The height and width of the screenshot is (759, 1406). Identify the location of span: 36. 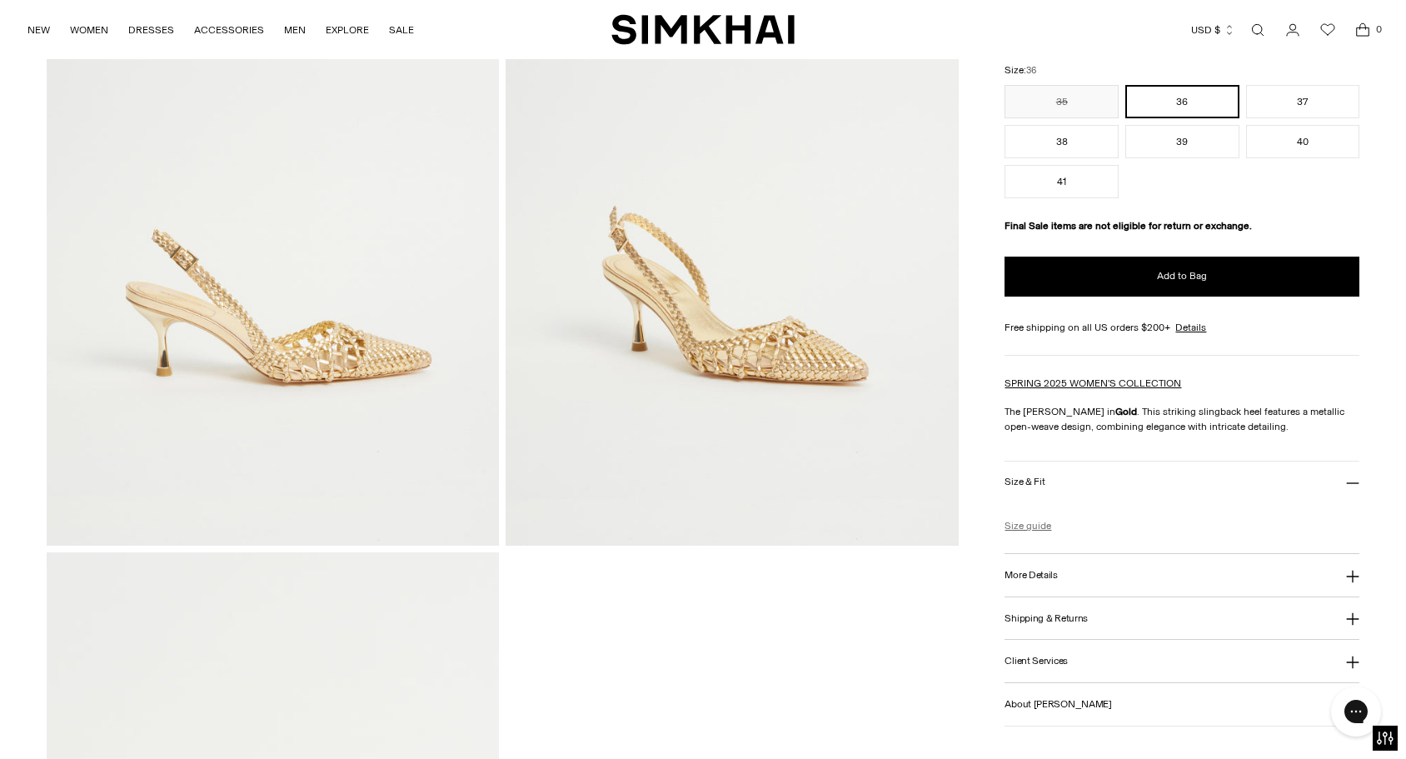
(1031, 70).